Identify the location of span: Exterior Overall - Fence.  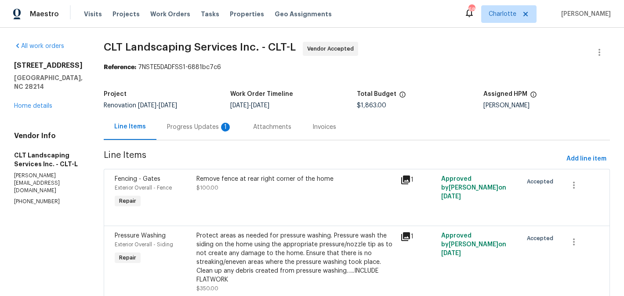
(143, 188).